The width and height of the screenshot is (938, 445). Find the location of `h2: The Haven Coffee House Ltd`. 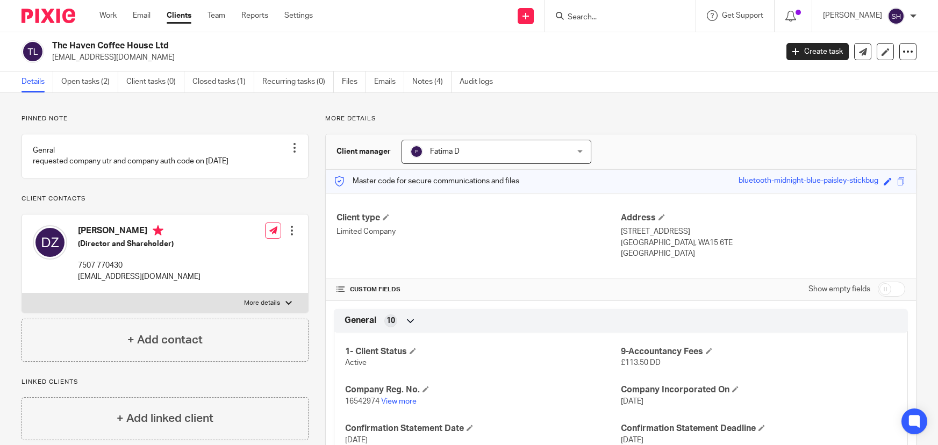

h2: The Haven Coffee House Ltd is located at coordinates (339, 46).